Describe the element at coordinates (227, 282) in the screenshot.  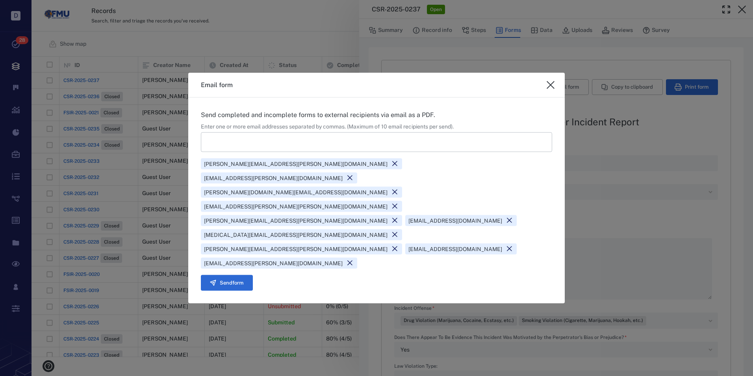
I see `button: Sendform` at that location.